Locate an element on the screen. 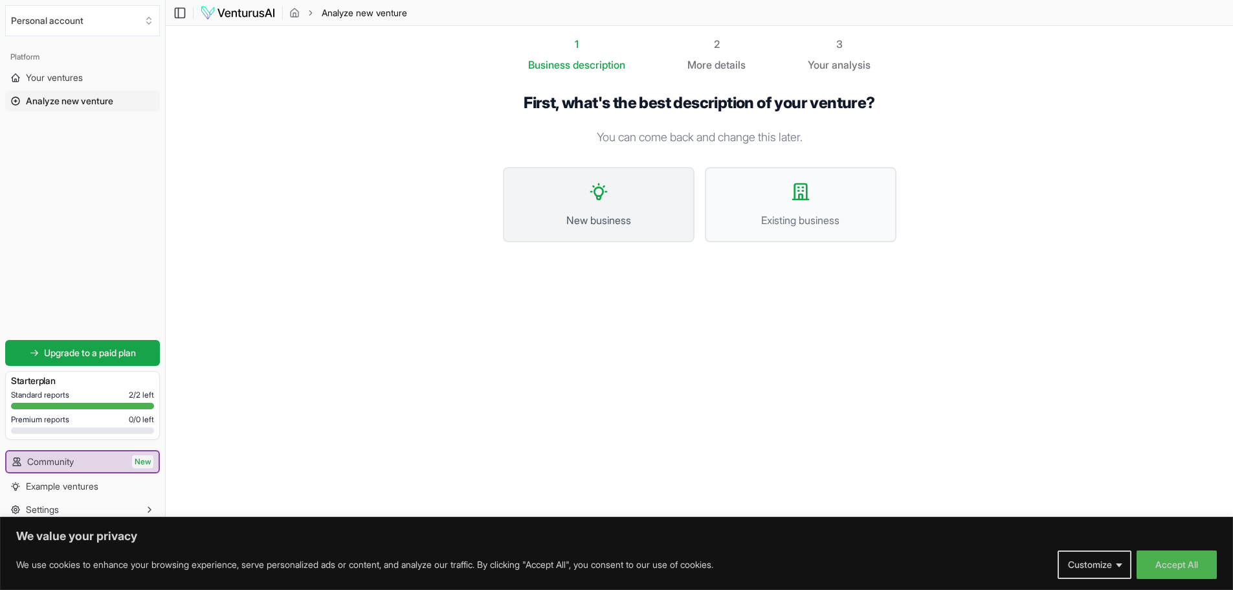  span: Your ventures is located at coordinates (54, 78).